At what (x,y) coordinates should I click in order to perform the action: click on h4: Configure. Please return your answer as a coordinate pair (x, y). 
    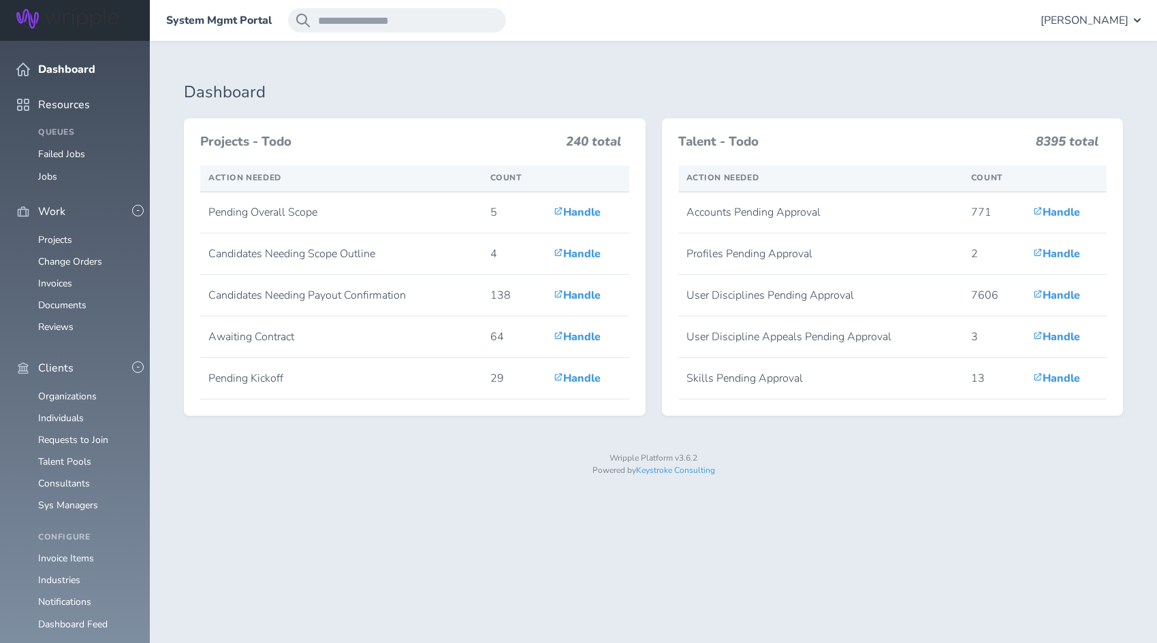
    Looking at the image, I should click on (86, 538).